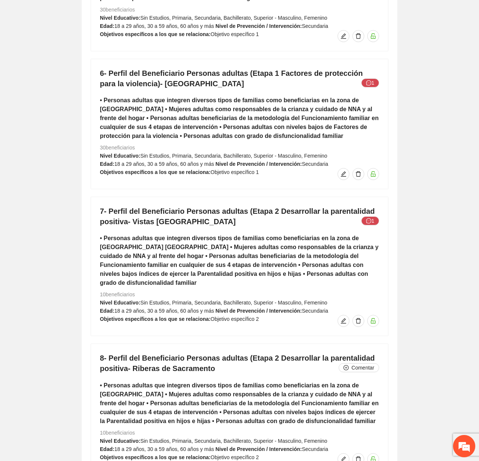 This screenshot has height=461, width=479. I want to click on h4: 8- Perfil del Beneficiario Personas adultas (Etapa 2 Desarrollar la parentalidad positiva- Ribera..., so click(240, 363).